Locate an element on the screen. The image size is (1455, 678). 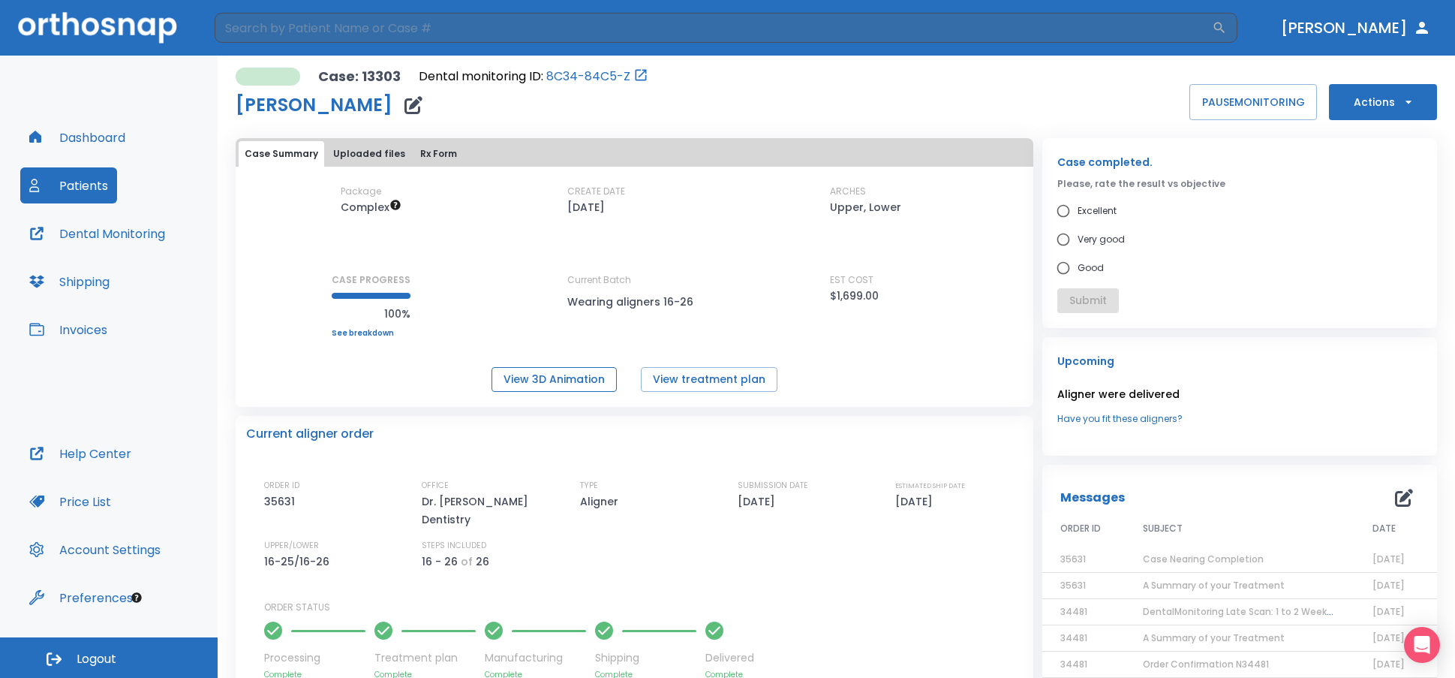
p: SUBMISSION DATE is located at coordinates (773, 485).